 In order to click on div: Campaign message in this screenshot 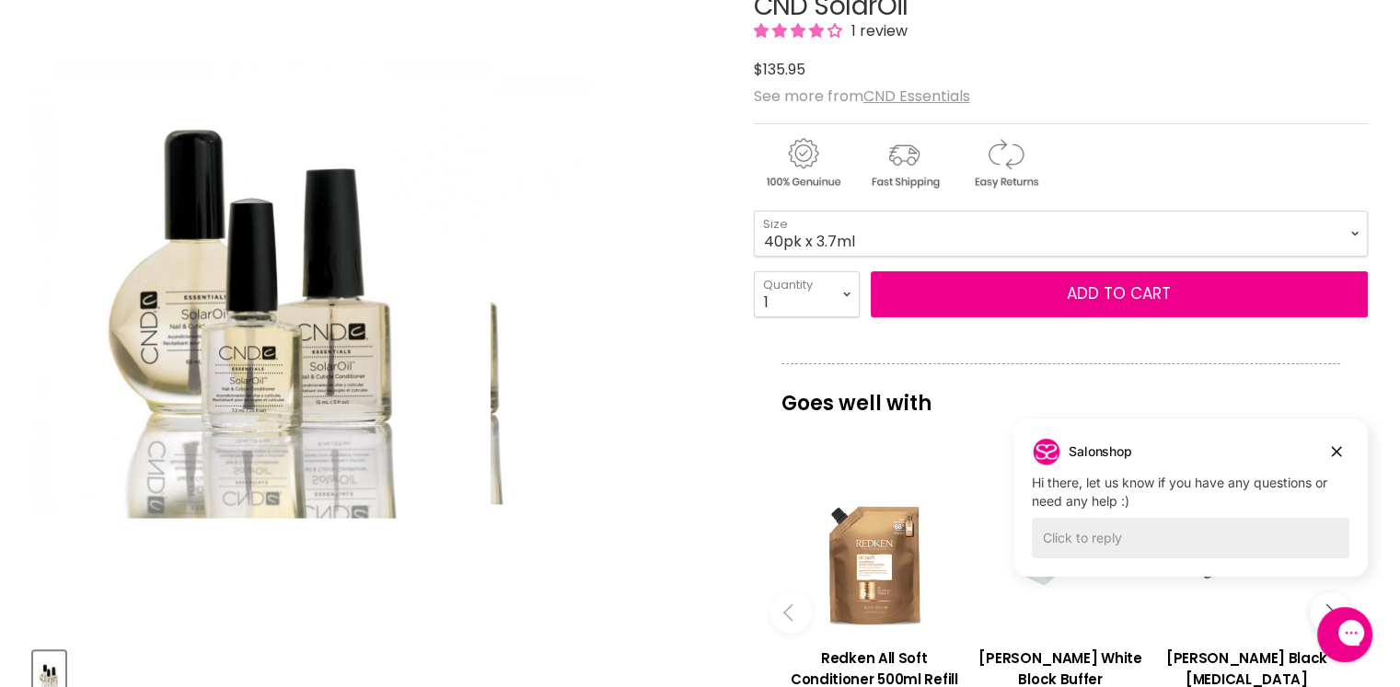, I will do `click(191, 82)`.